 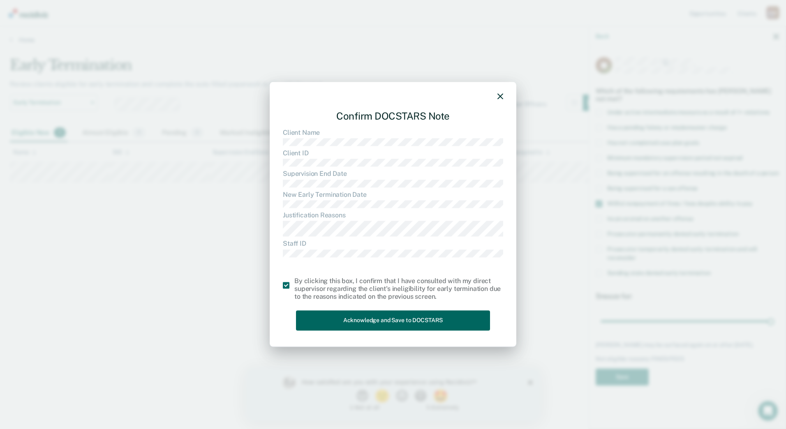 I want to click on img: Profile image for Kim, so click(x=43, y=15).